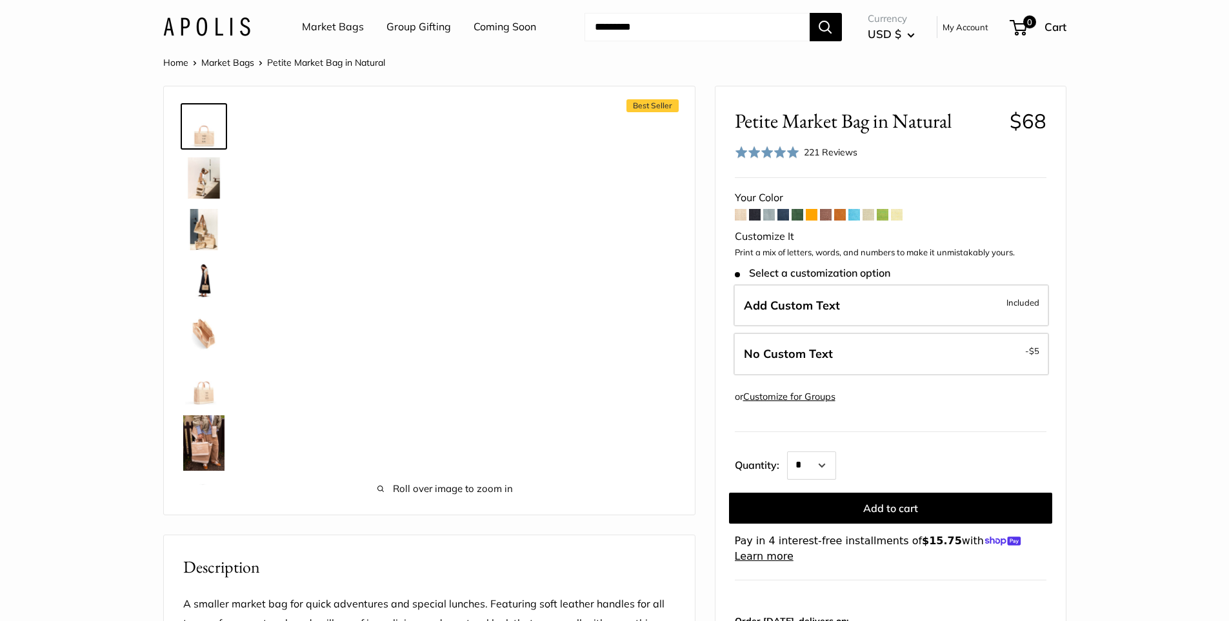 The height and width of the screenshot is (621, 1229). Describe the element at coordinates (830, 152) in the screenshot. I see `span: 221 Reviews` at that location.